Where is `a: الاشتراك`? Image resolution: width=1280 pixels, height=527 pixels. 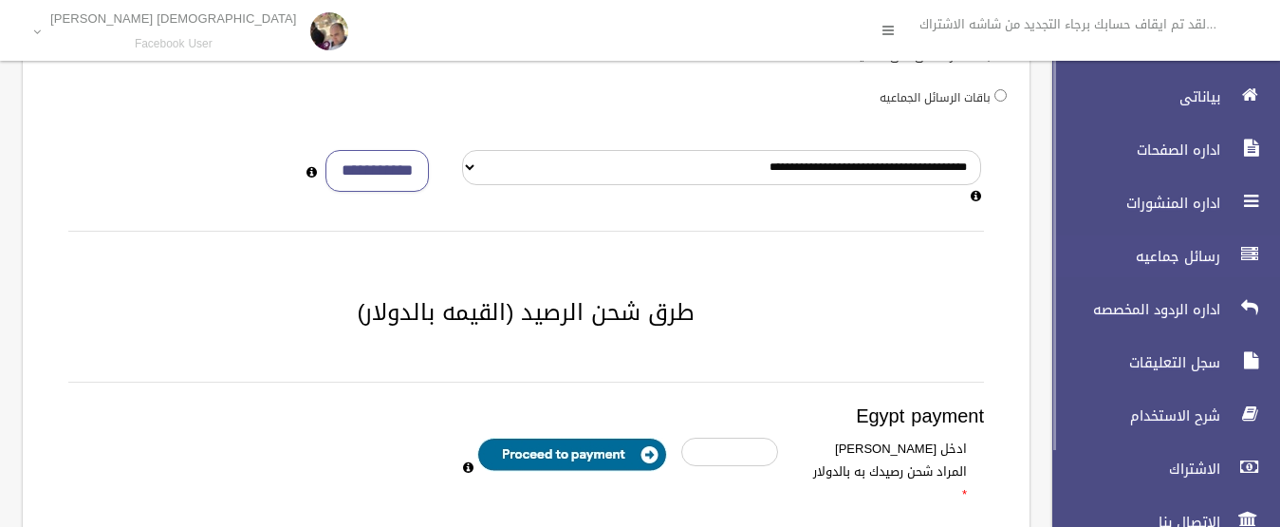 a: الاشتراك is located at coordinates (1157, 469).